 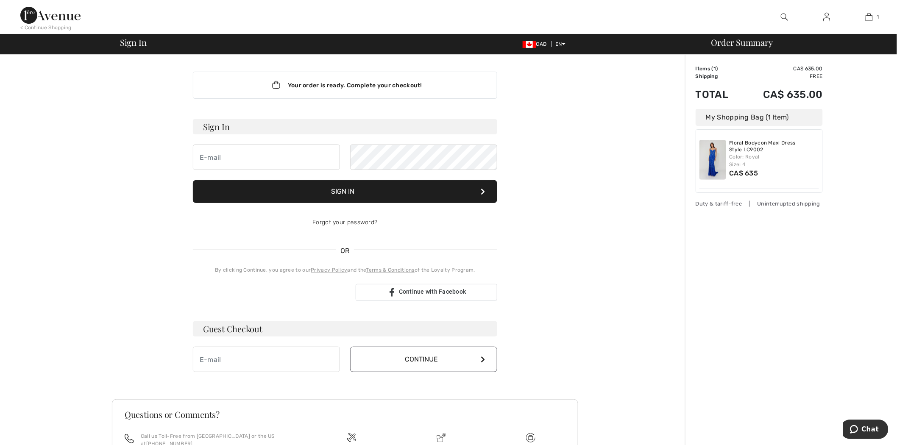 I want to click on td: Items ( ), so click(x=718, y=69).